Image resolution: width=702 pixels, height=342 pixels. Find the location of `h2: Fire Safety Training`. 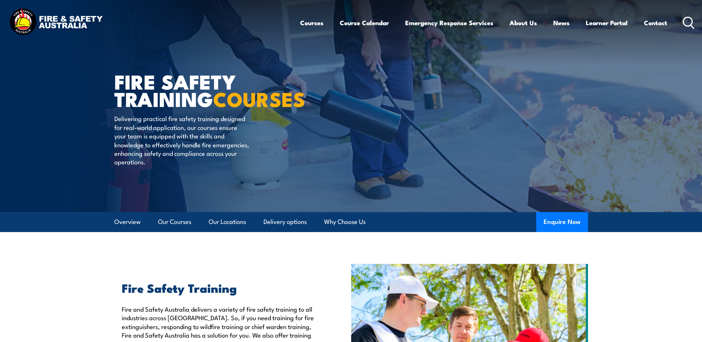

h2: Fire Safety Training is located at coordinates (220, 288).